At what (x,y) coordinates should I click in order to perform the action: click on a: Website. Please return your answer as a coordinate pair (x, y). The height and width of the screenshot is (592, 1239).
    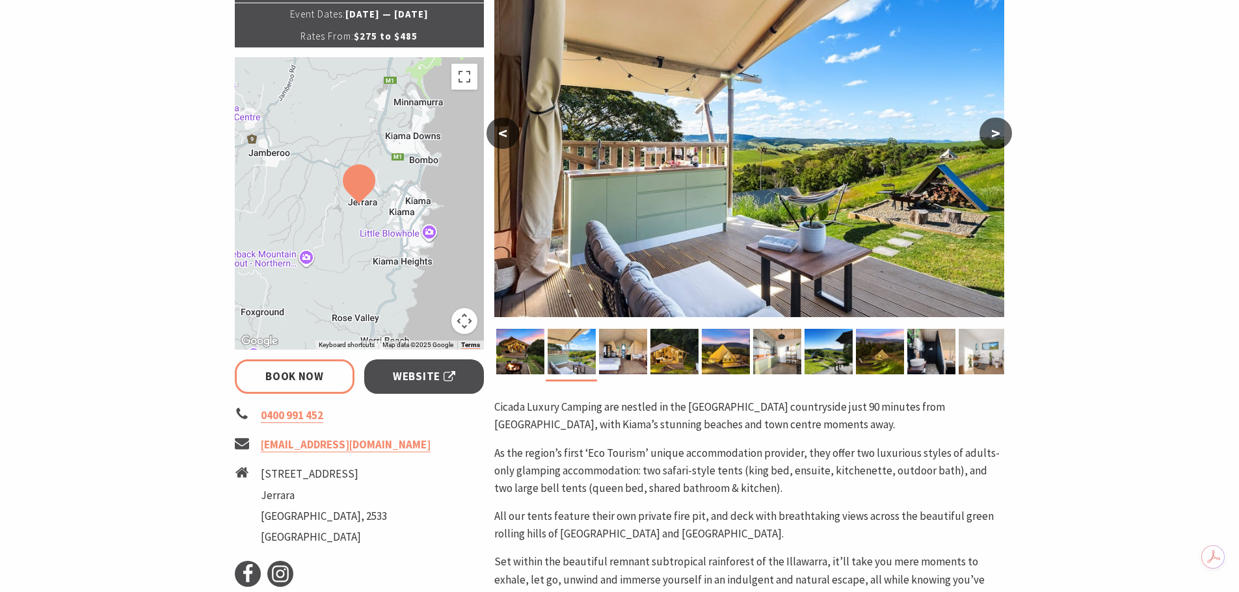
    Looking at the image, I should click on (424, 377).